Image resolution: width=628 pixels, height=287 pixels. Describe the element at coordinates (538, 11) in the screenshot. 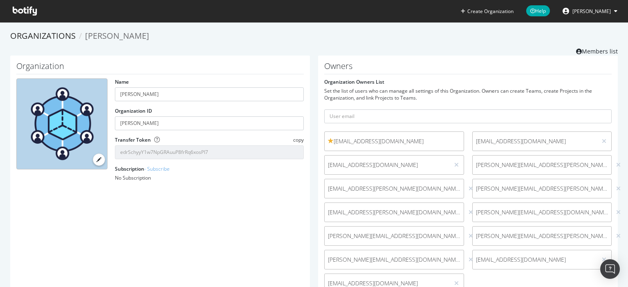

I see `span: Help` at that location.